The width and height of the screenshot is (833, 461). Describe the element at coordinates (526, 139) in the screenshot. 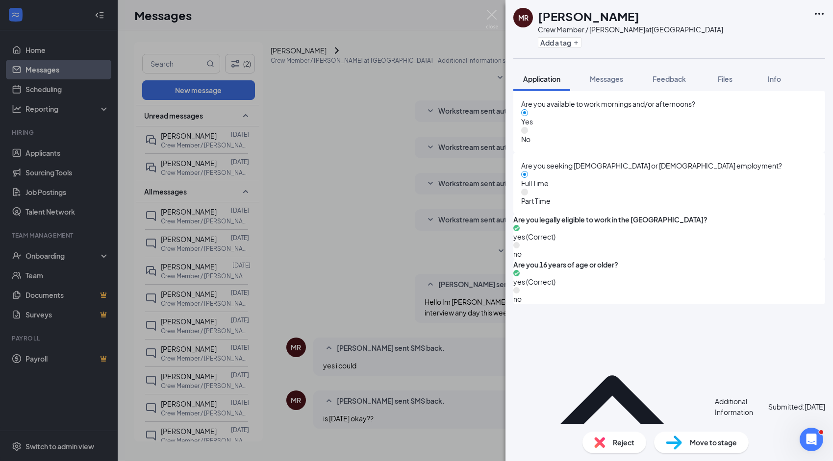

I see `span: No` at that location.